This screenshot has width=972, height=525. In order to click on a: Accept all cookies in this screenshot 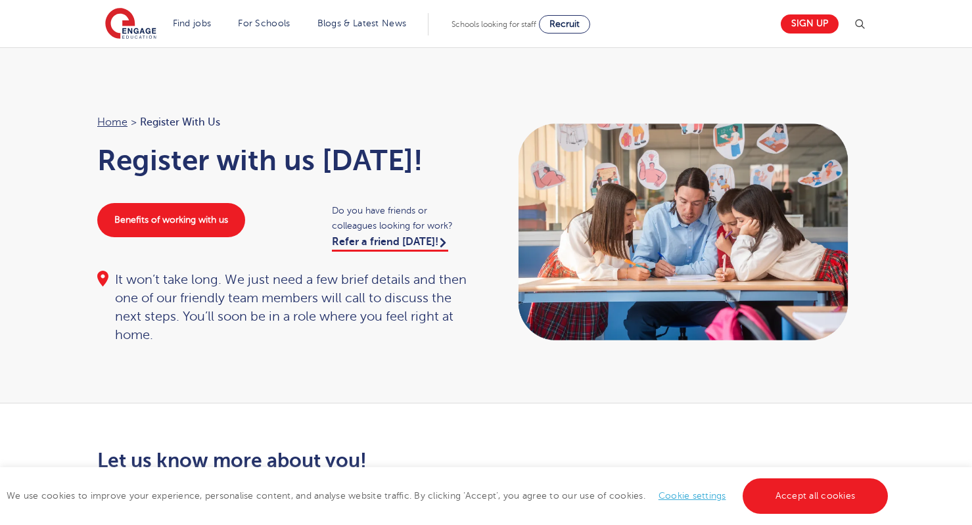, I will do `click(816, 496)`.